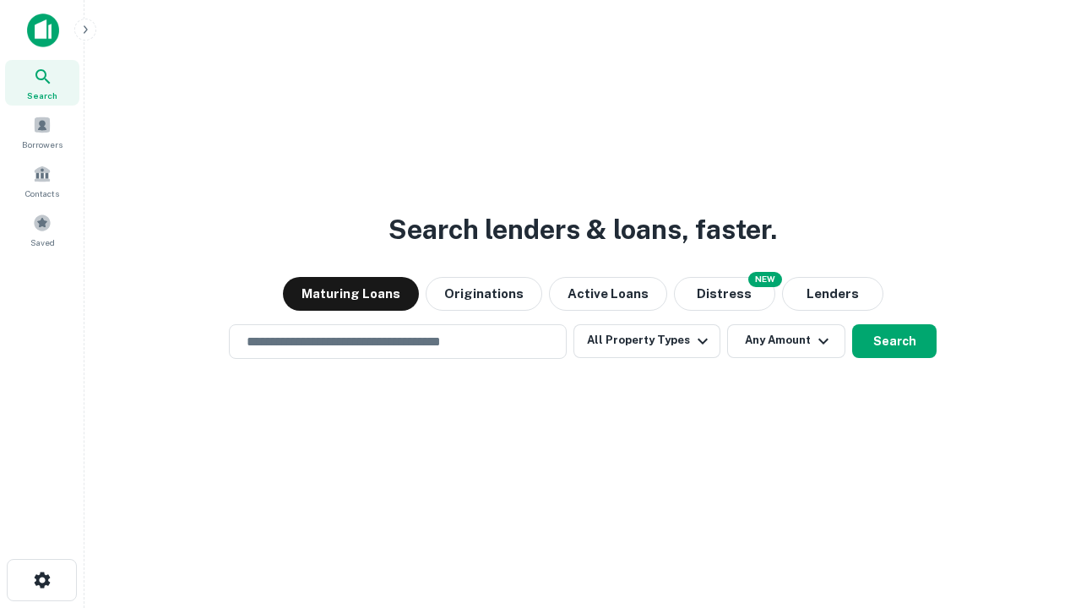 This screenshot has width=1081, height=608. What do you see at coordinates (608, 294) in the screenshot?
I see `button: Active Loans` at bounding box center [608, 294].